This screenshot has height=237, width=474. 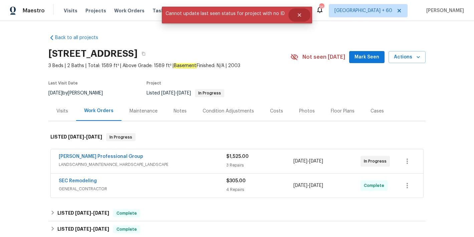 What do you see at coordinates (237, 157) in the screenshot?
I see `span: $1,525.00` at bounding box center [237, 157].